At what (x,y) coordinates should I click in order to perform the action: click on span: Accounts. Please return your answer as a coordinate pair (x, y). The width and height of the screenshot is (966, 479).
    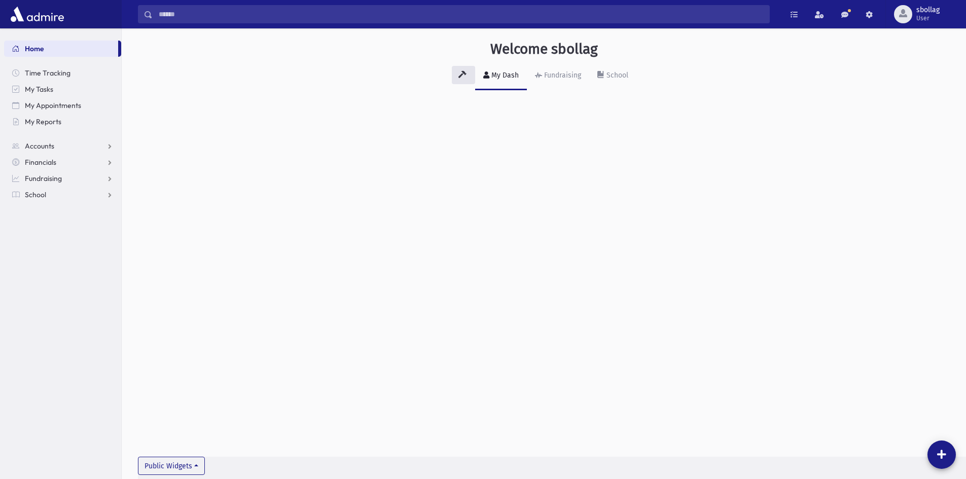
    Looking at the image, I should click on (40, 146).